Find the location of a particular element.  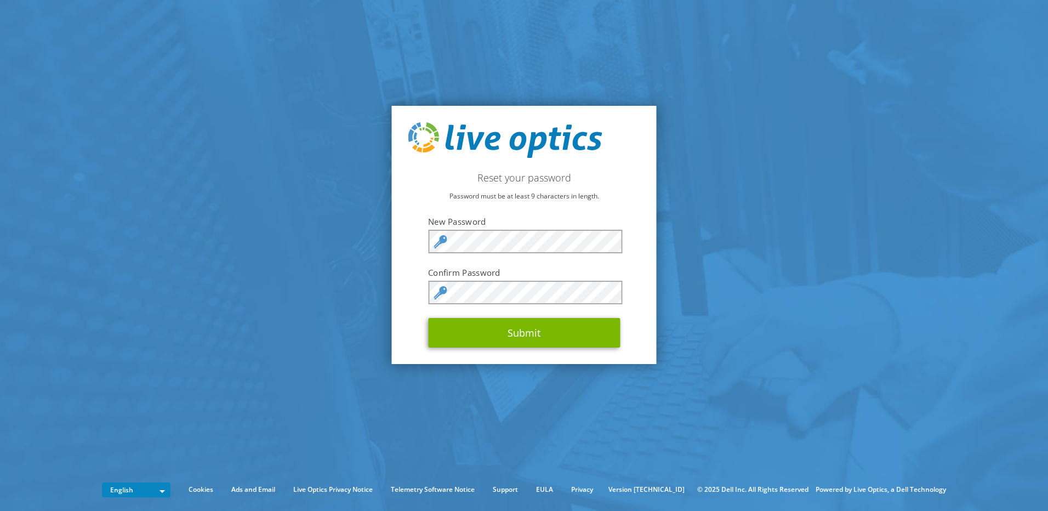

a: Telemetry Software Notice is located at coordinates (432, 489).